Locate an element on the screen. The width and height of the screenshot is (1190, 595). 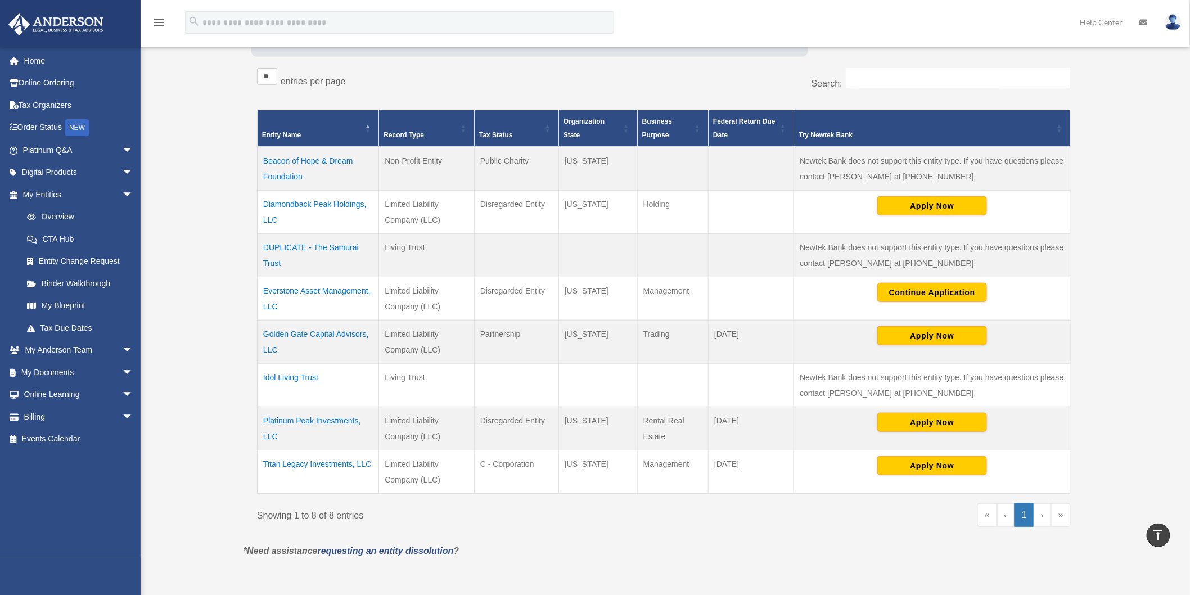
a: First is located at coordinates (987, 515).